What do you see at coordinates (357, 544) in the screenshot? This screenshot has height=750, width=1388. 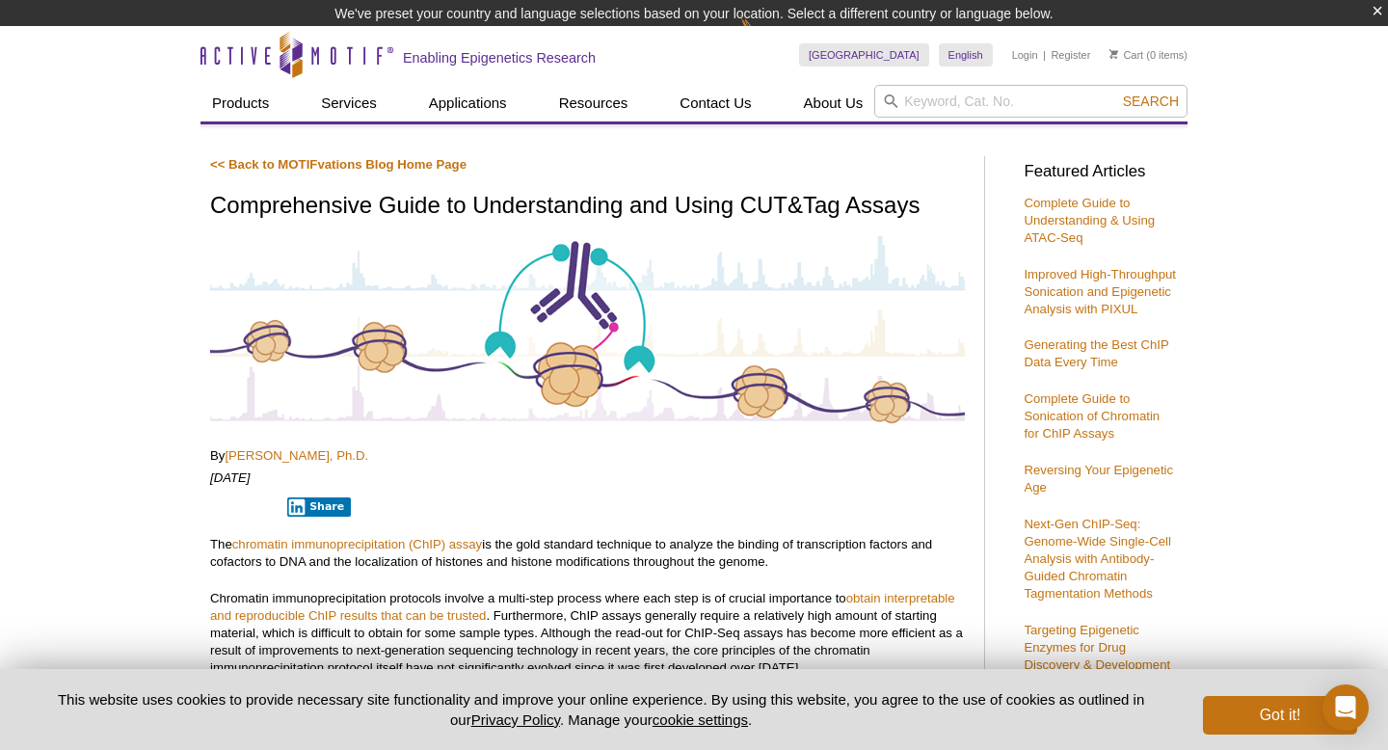 I see `a: chromatin immunoprecipitation (ChIP) assay` at bounding box center [357, 544].